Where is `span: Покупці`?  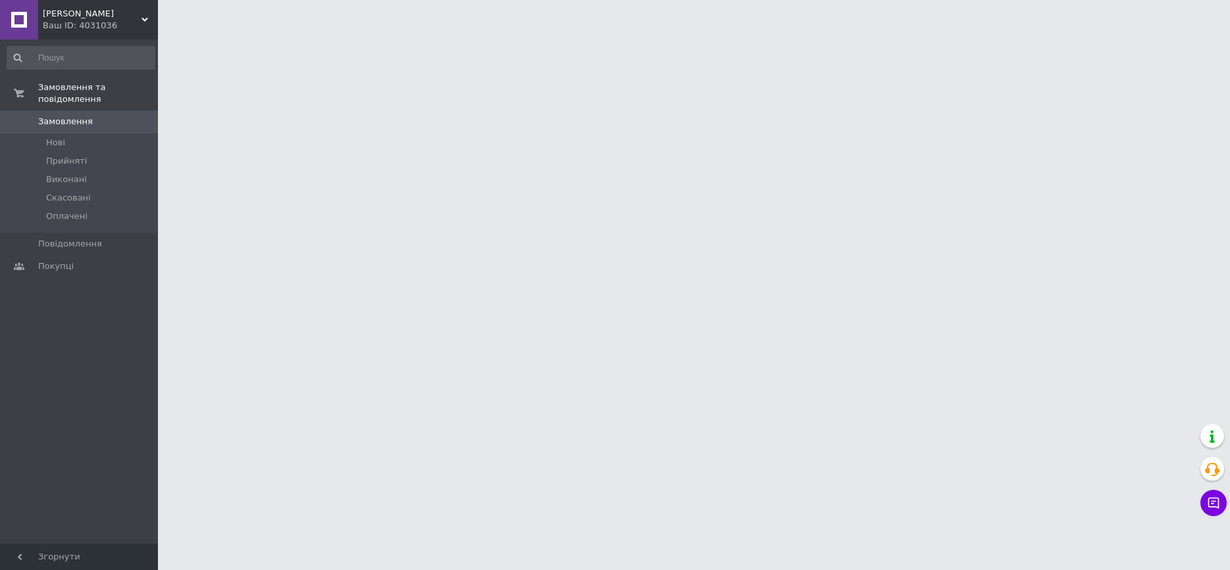
span: Покупці is located at coordinates (56, 266).